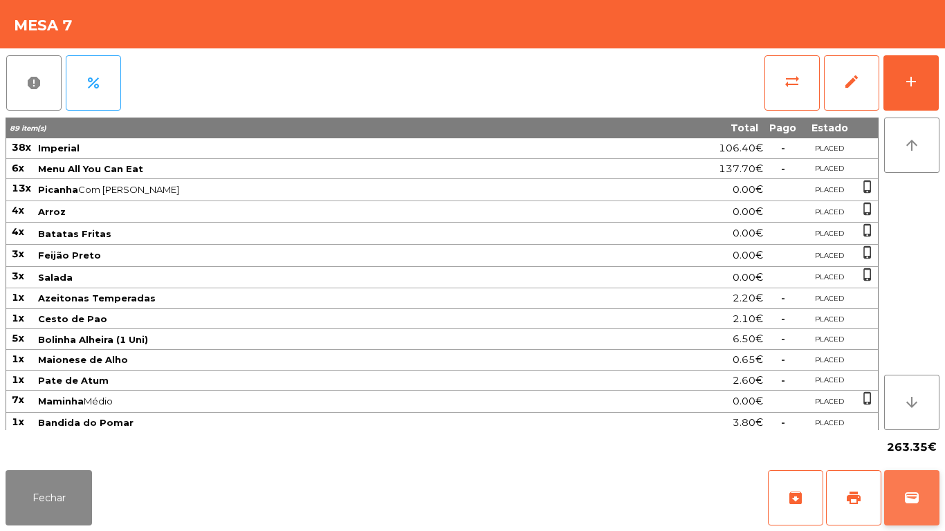 The height and width of the screenshot is (531, 945). What do you see at coordinates (93, 83) in the screenshot?
I see `span: percent` at bounding box center [93, 83].